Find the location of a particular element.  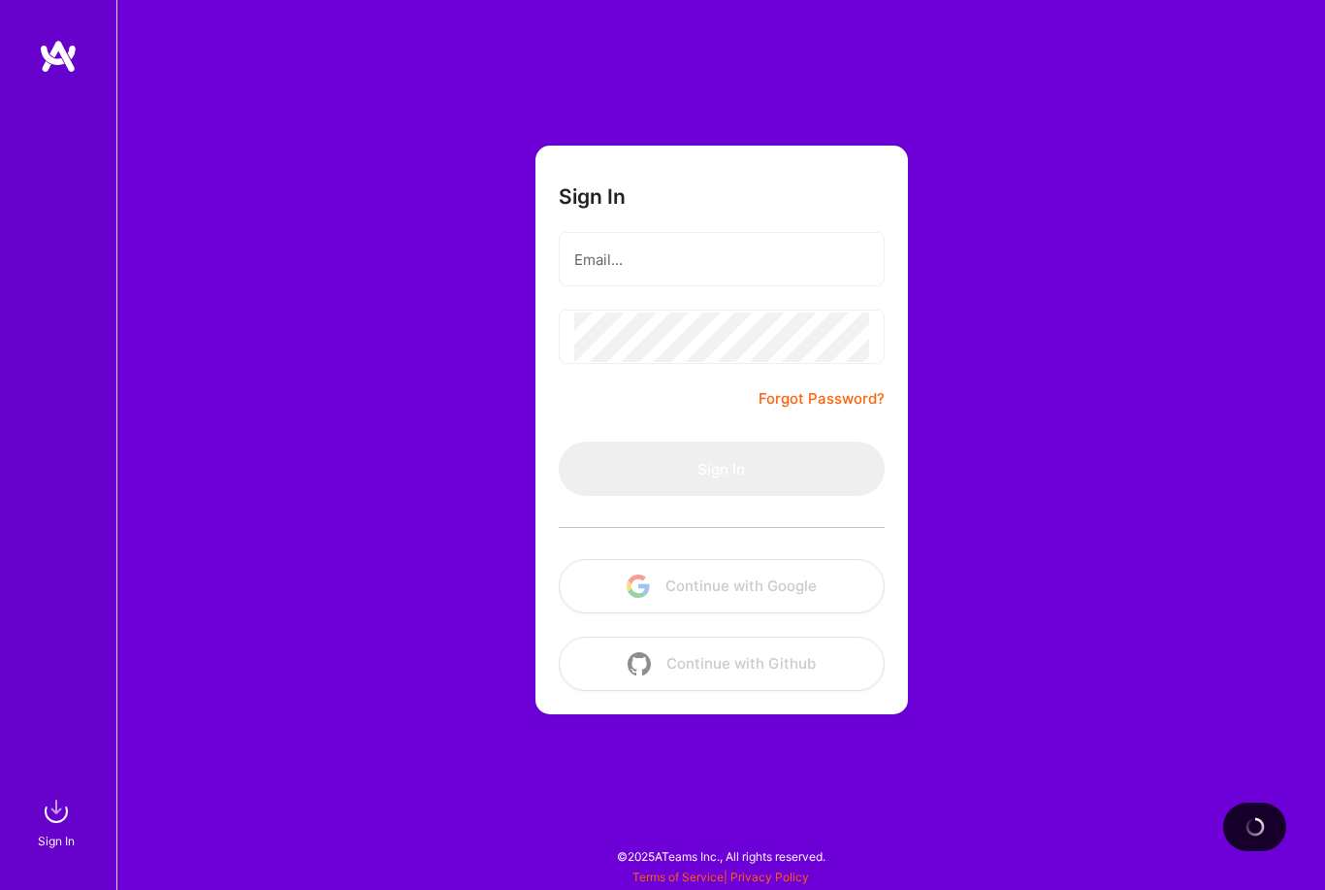

div: © 2025 ATeams Inc., All rights reserved. is located at coordinates (721, 856).